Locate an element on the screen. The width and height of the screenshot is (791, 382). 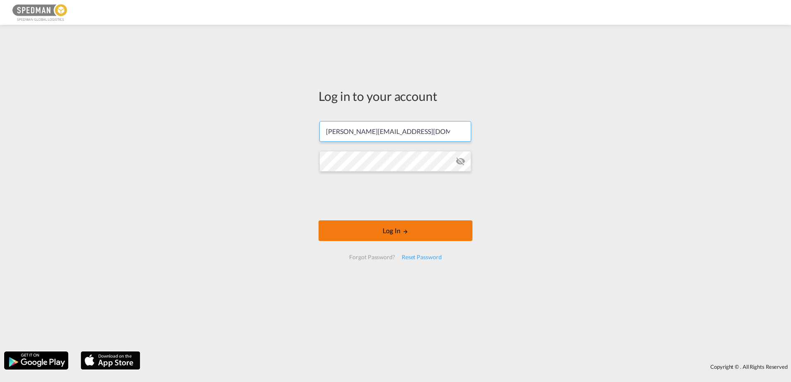
input: Enter email/phone number is located at coordinates (395, 131).